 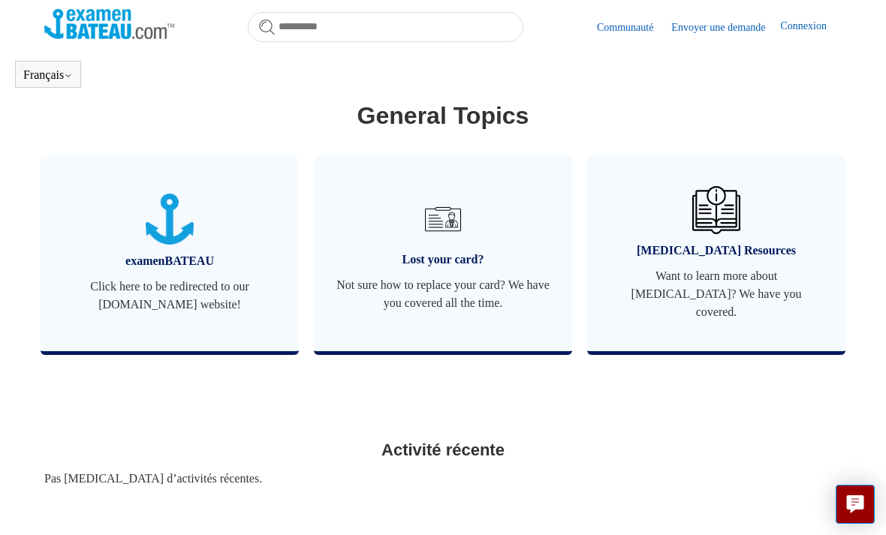 What do you see at coordinates (725, 27) in the screenshot?
I see `a: Envoyer une demande` at bounding box center [725, 27].